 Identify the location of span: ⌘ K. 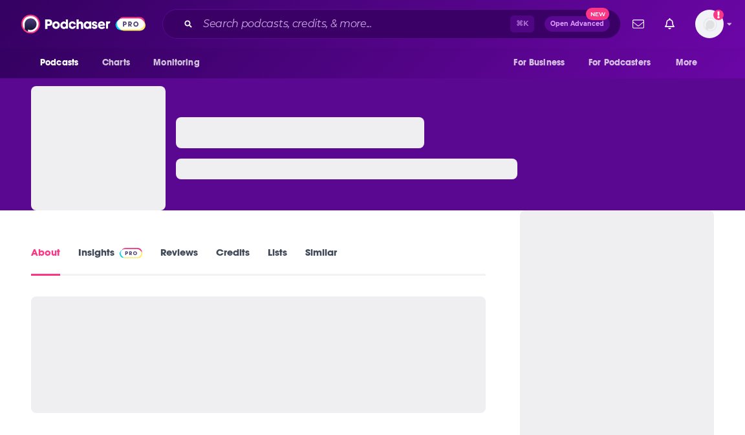
(522, 24).